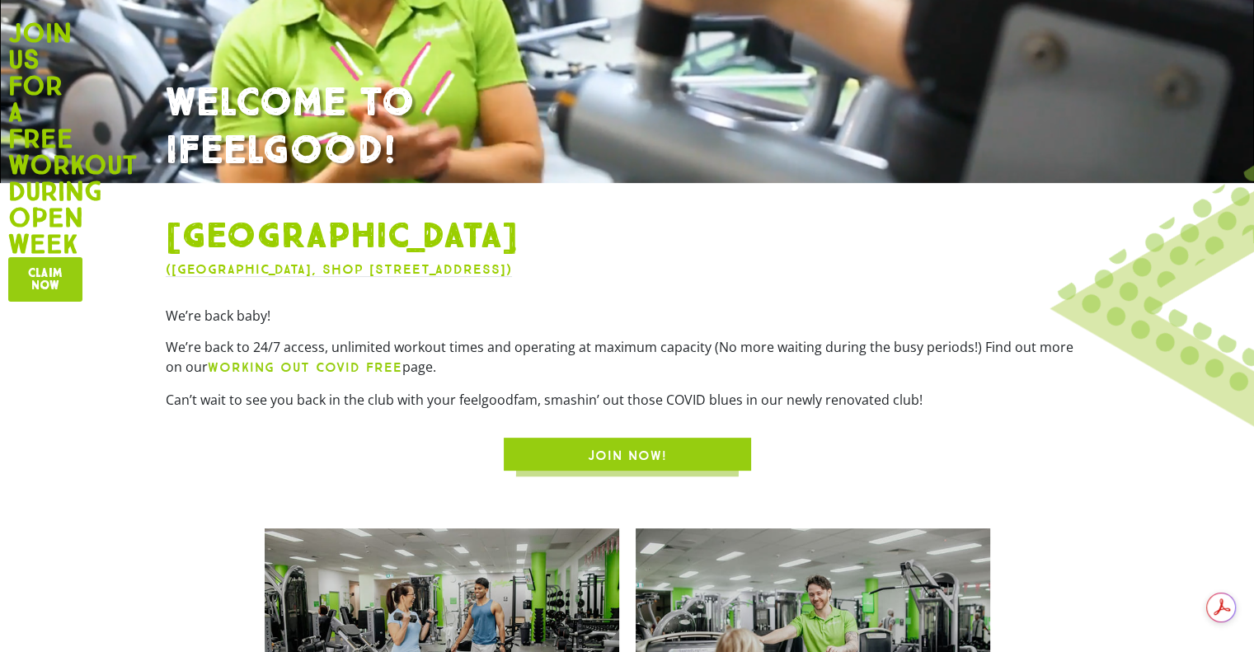  Describe the element at coordinates (627, 127) in the screenshot. I see `h1: WELCOME TO IFEELGOOD!` at that location.